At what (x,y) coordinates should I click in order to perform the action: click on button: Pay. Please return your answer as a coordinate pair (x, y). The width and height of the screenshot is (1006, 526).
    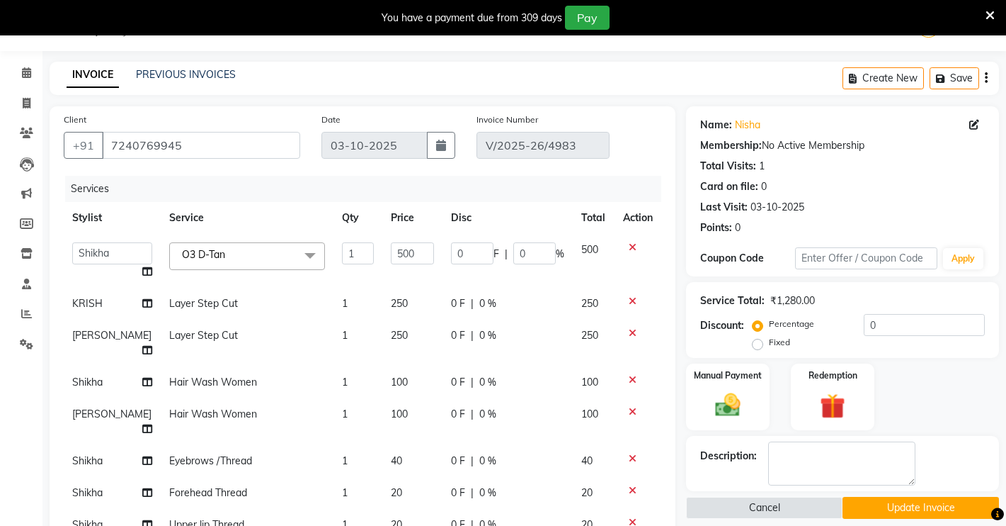
    Looking at the image, I should click on (587, 18).